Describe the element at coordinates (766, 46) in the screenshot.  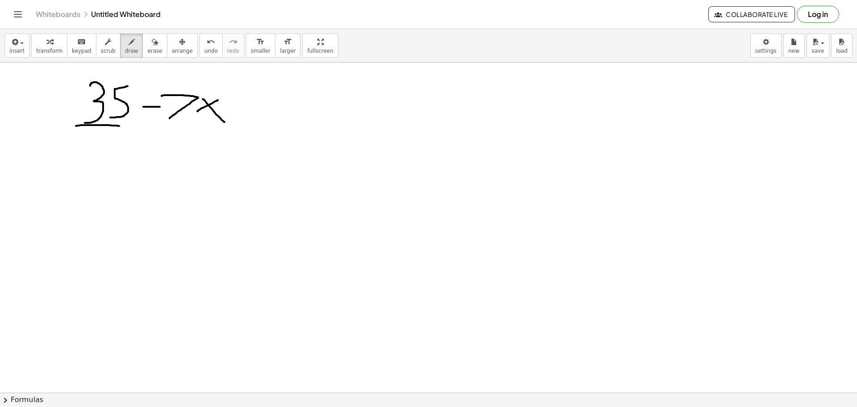
I see `button: settings` at that location.